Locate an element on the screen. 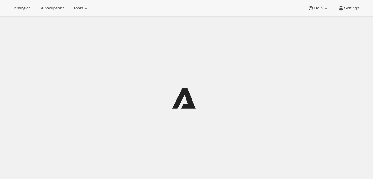 Image resolution: width=373 pixels, height=179 pixels. button: Settings is located at coordinates (349, 8).